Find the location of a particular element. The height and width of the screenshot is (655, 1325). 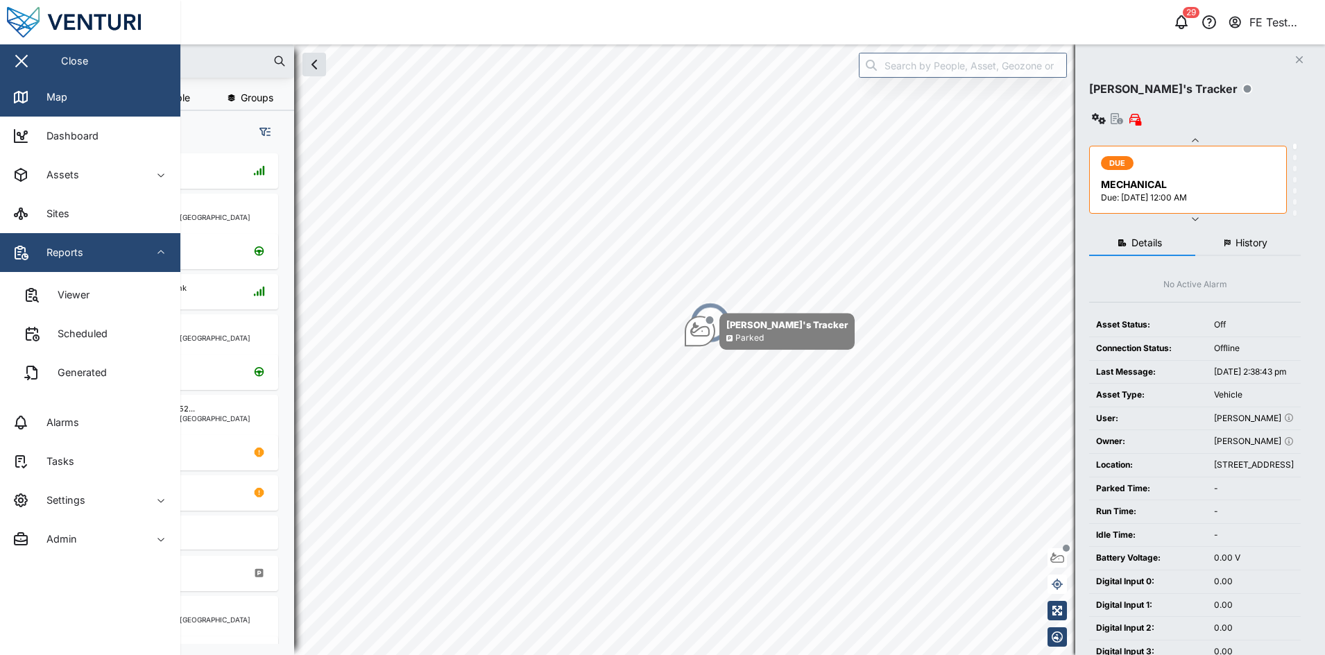

div: FE Test Admin is located at coordinates (1281, 22).